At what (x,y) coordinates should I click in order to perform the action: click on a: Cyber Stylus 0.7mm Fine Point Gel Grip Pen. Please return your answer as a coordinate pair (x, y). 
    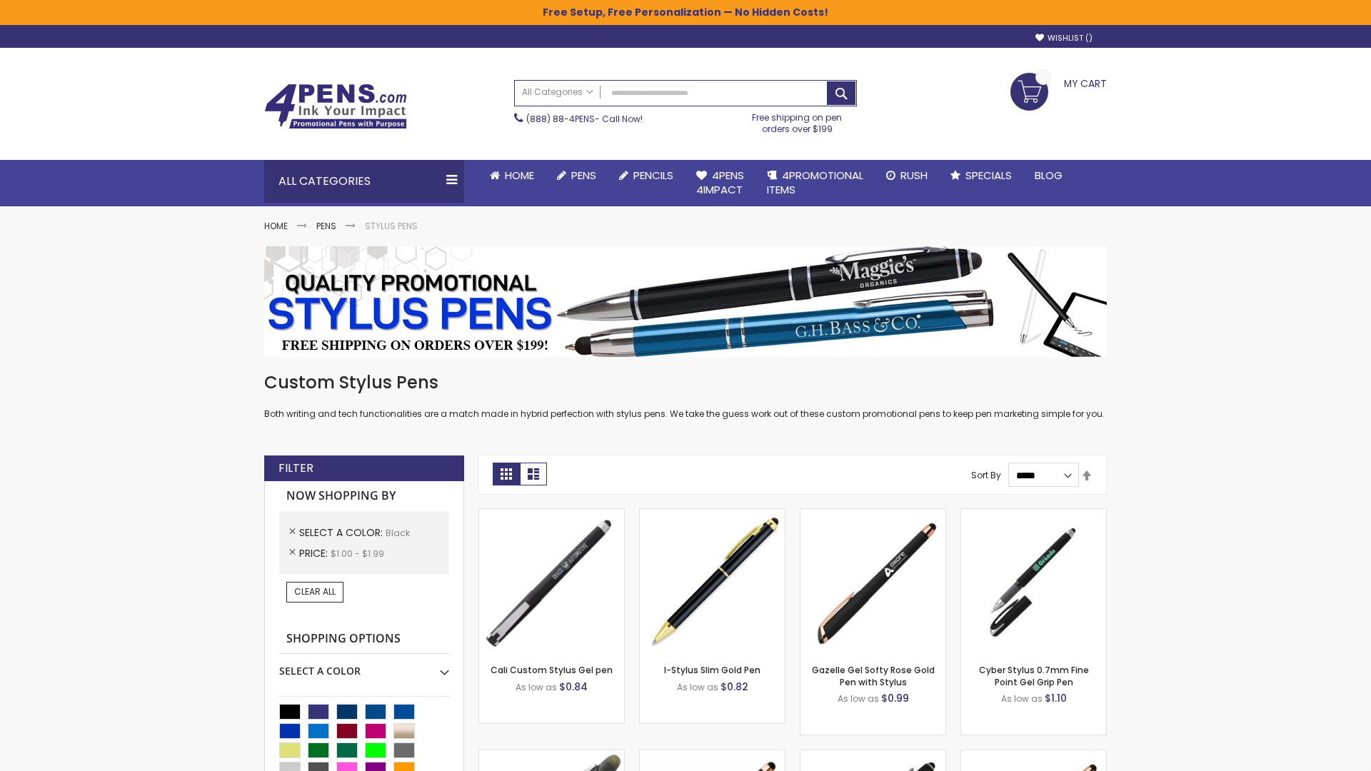
    Looking at the image, I should click on (1034, 675).